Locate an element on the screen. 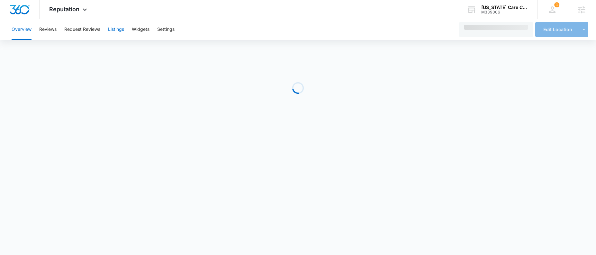 The width and height of the screenshot is (596, 255). div: account name is located at coordinates (505, 7).